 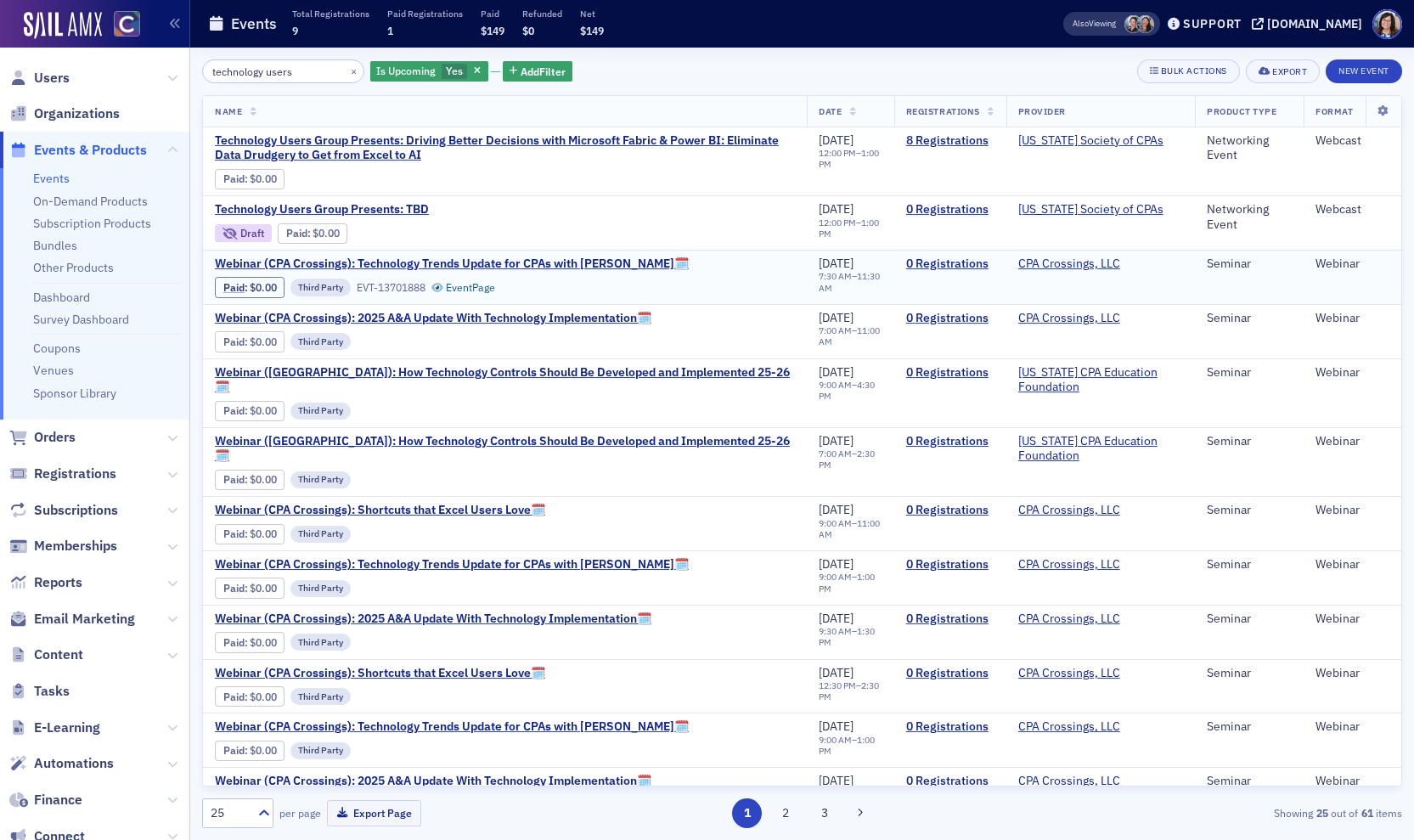 What do you see at coordinates (331, 14) in the screenshot?
I see `p: Total Registrations` at bounding box center [331, 14].